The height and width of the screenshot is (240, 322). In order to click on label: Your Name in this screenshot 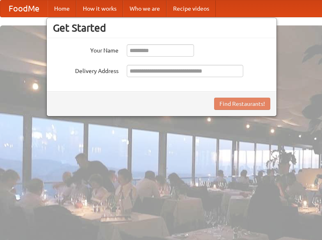, I will do `click(86, 49)`.